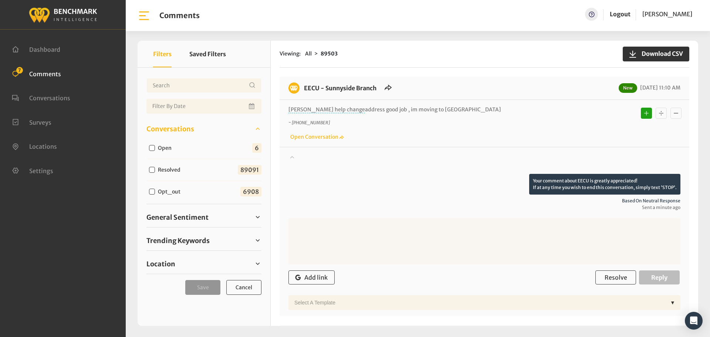 This screenshot has width=710, height=337. Describe the element at coordinates (340, 88) in the screenshot. I see `h6: EECU - Sunnyside Branch` at that location.